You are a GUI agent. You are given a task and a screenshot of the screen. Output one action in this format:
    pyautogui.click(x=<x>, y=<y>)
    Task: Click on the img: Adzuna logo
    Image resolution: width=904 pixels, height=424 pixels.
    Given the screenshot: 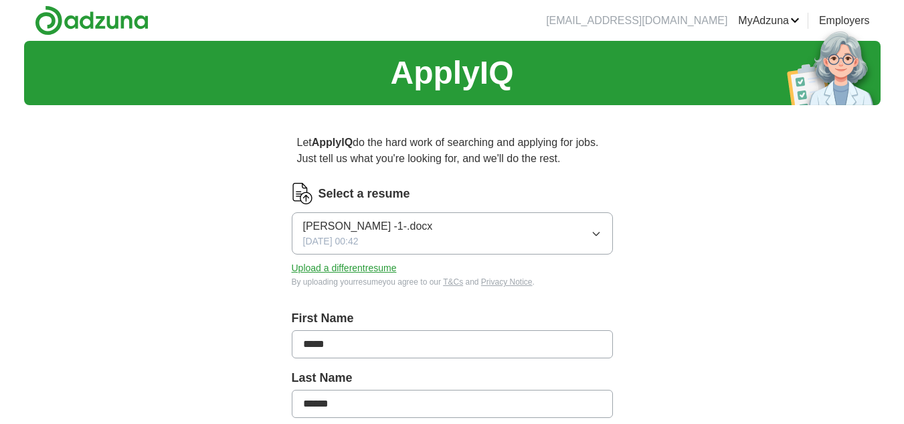 What is the action you would take?
    pyautogui.click(x=92, y=20)
    